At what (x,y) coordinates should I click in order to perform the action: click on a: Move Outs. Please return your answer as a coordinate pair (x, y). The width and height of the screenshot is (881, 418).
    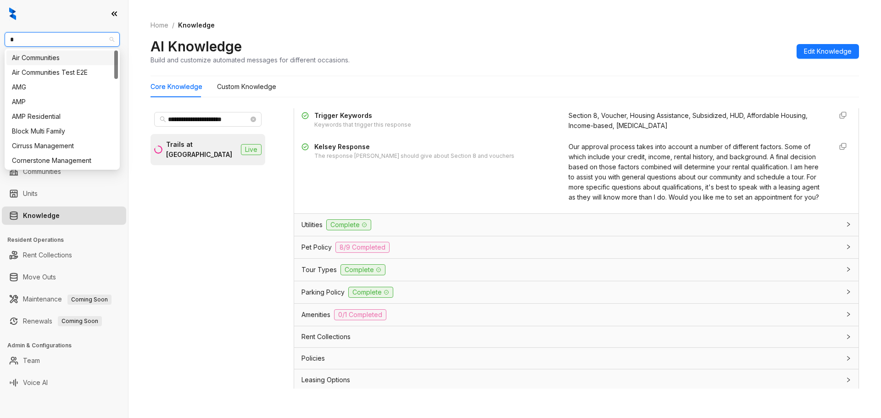
    Looking at the image, I should click on (39, 277).